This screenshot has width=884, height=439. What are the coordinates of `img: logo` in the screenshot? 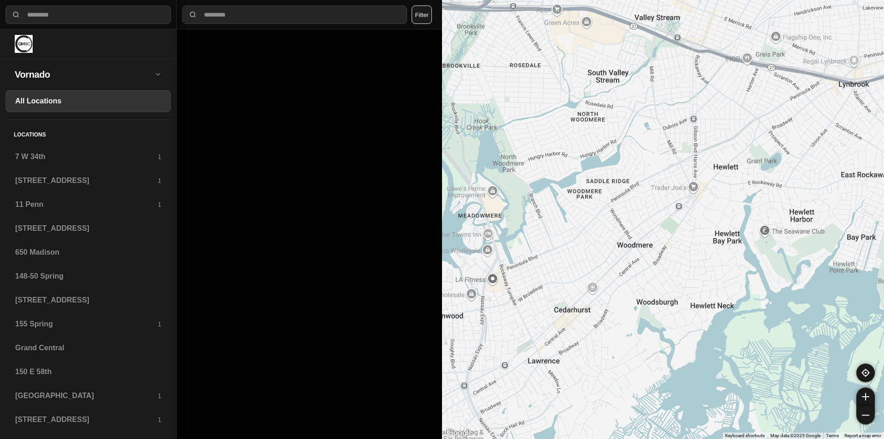 It's located at (23, 44).